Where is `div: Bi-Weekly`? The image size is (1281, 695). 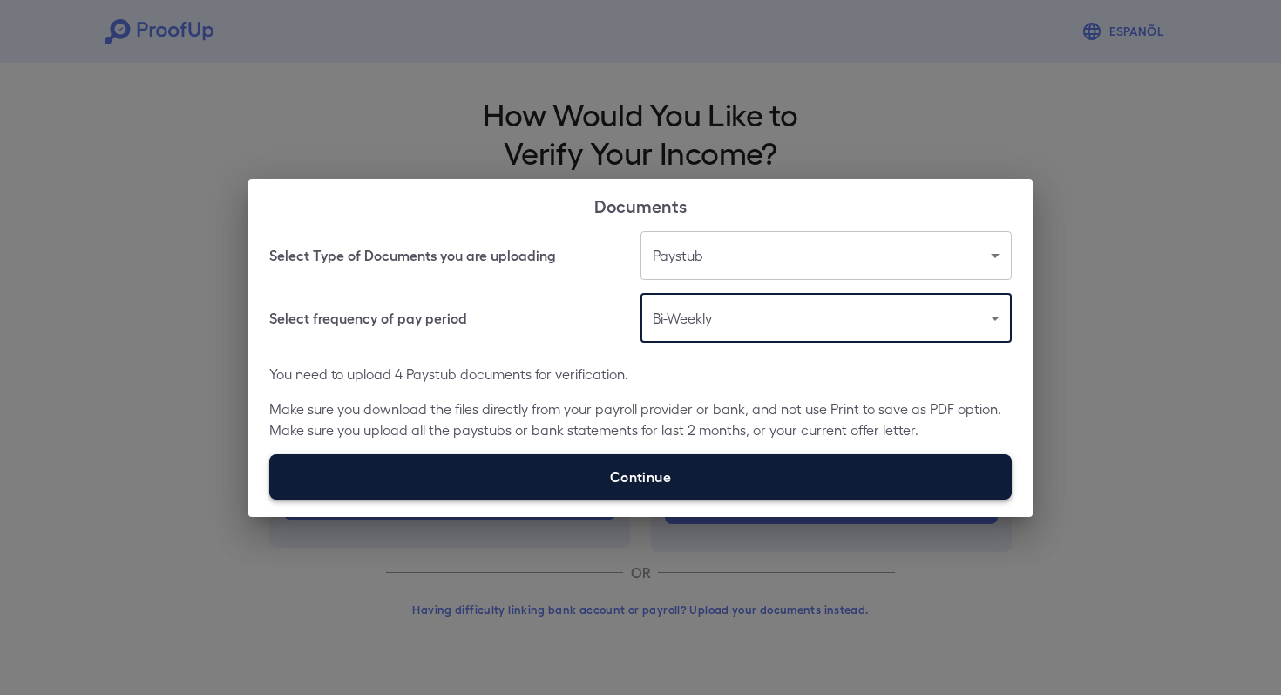
div: Bi-Weekly is located at coordinates (826, 318).